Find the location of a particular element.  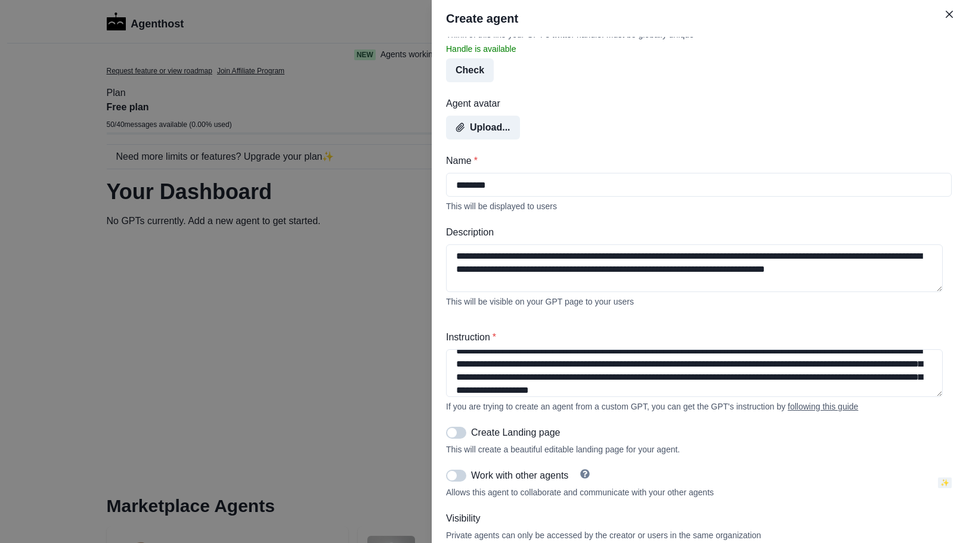

label: Agent avatar is located at coordinates (695, 104).